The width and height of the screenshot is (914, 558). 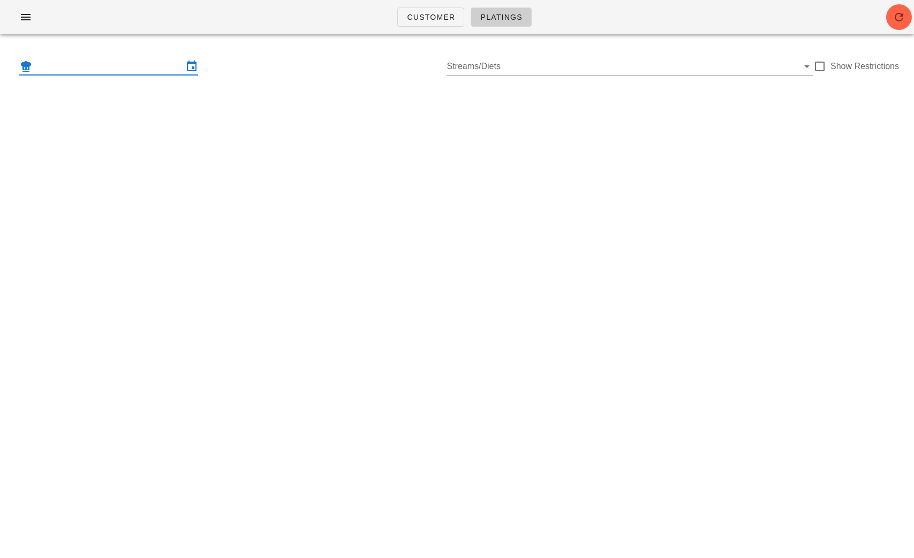 I want to click on div: Streams/Diets, so click(x=630, y=66).